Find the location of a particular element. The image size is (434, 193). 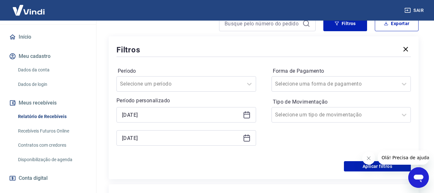

a: Contratos com credores is located at coordinates (52, 145).